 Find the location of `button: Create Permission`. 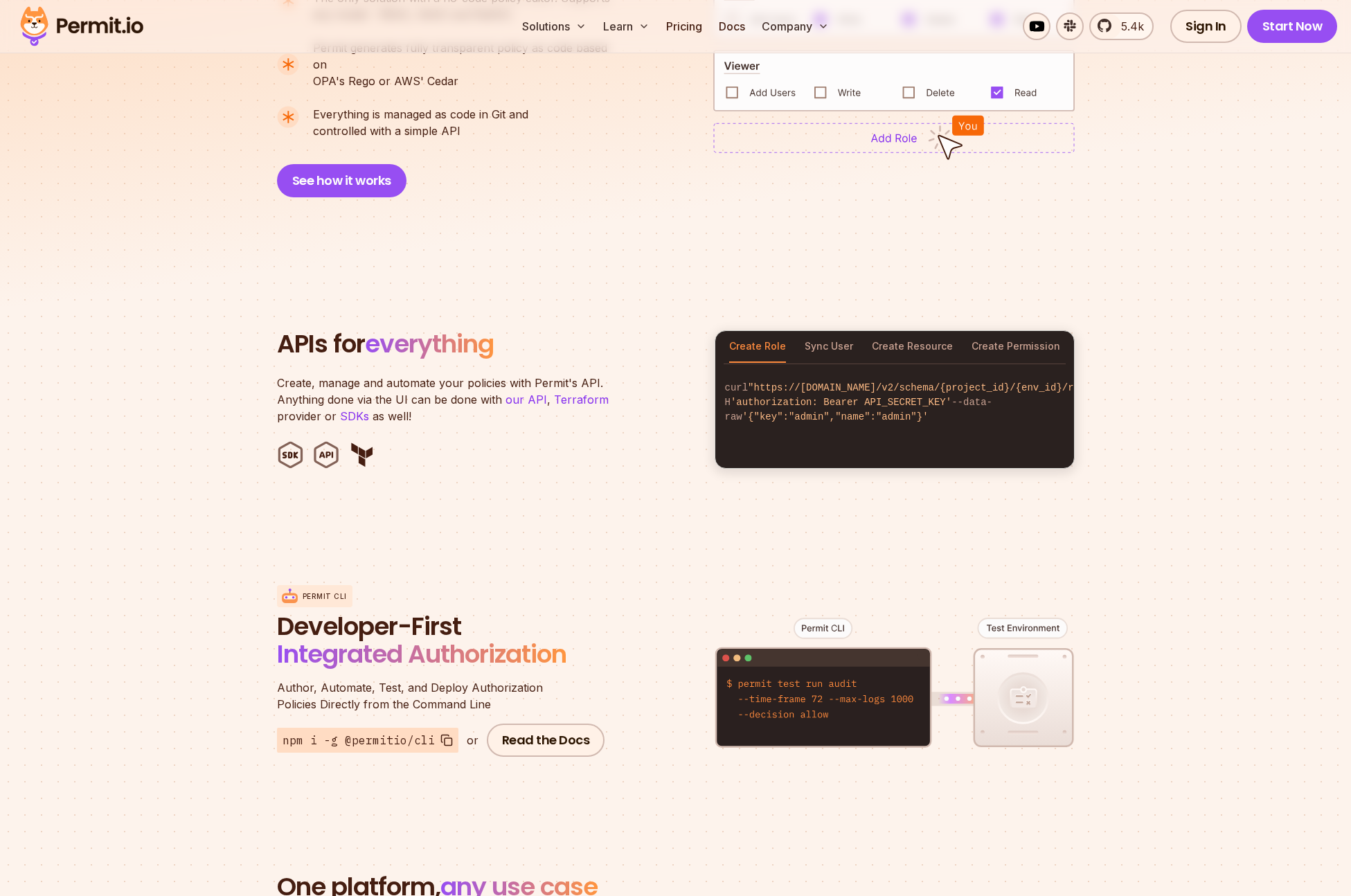

button: Create Permission is located at coordinates (1015, 347).